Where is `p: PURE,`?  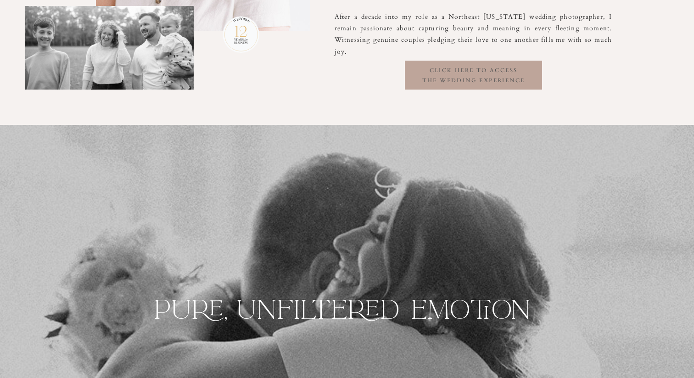
p: PURE, is located at coordinates (190, 308).